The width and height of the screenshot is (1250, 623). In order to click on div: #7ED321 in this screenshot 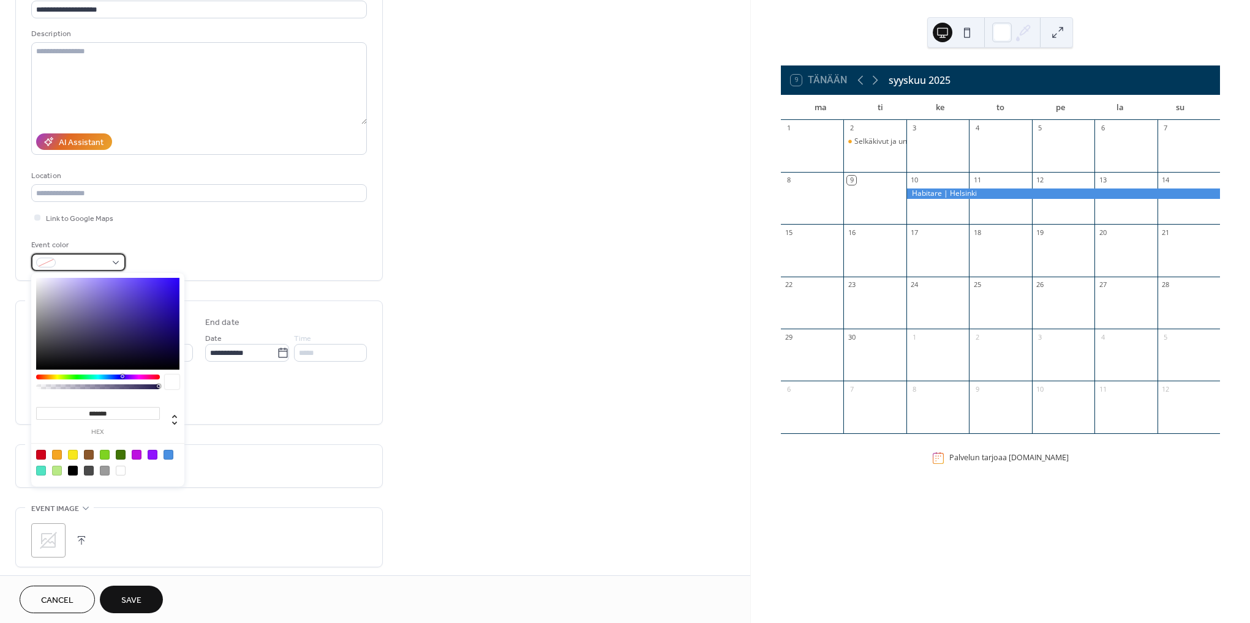, I will do `click(105, 455)`.